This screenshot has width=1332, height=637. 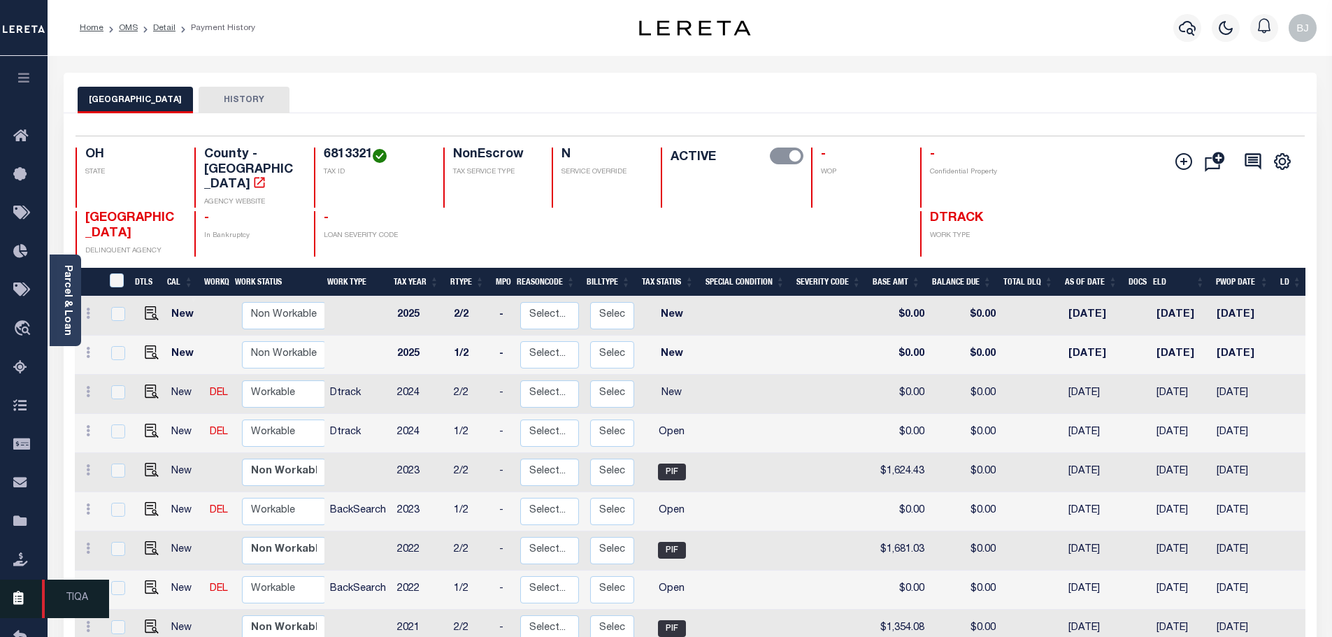 What do you see at coordinates (695, 28) in the screenshot?
I see `img: logo-dark.svg` at bounding box center [695, 28].